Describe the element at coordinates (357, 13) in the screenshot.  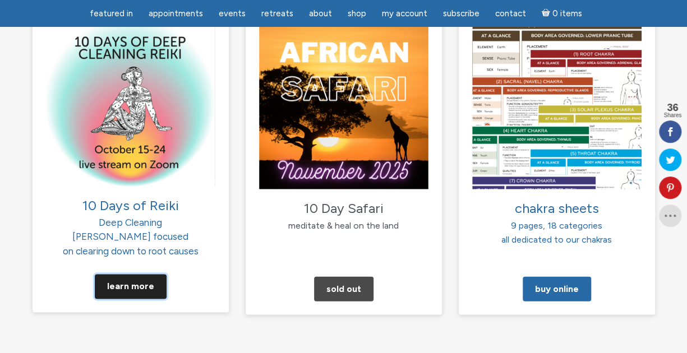
I see `a: Shop` at that location.